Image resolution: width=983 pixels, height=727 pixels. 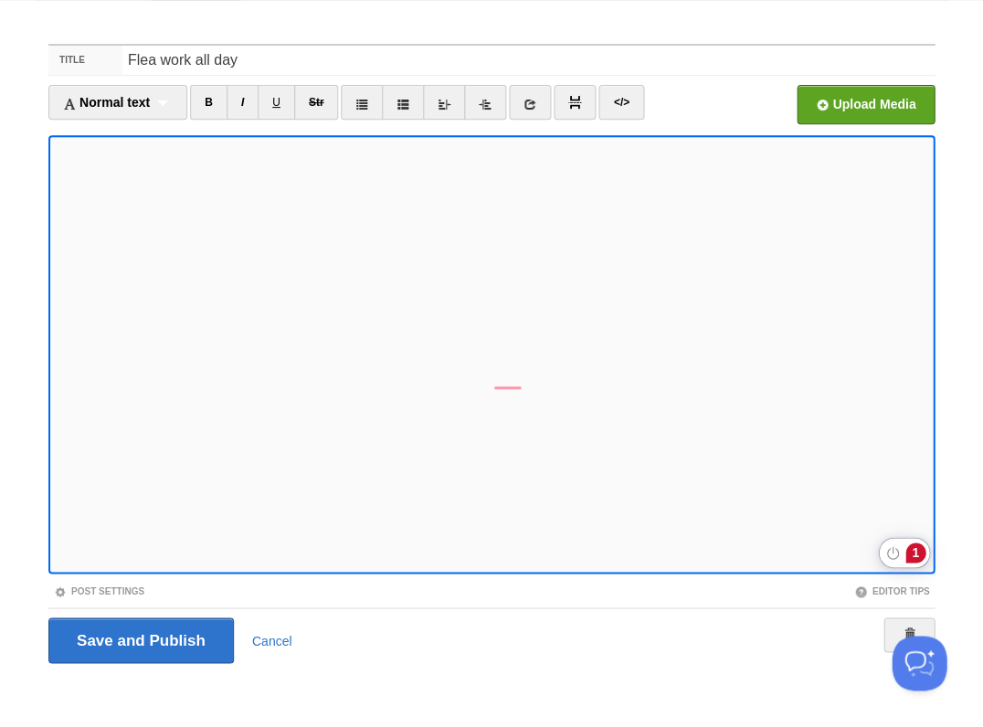 What do you see at coordinates (276, 102) in the screenshot?
I see `a: U` at bounding box center [276, 102].